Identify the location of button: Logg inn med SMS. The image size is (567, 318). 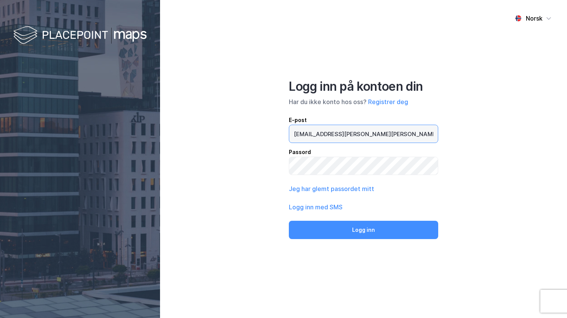
(316, 207).